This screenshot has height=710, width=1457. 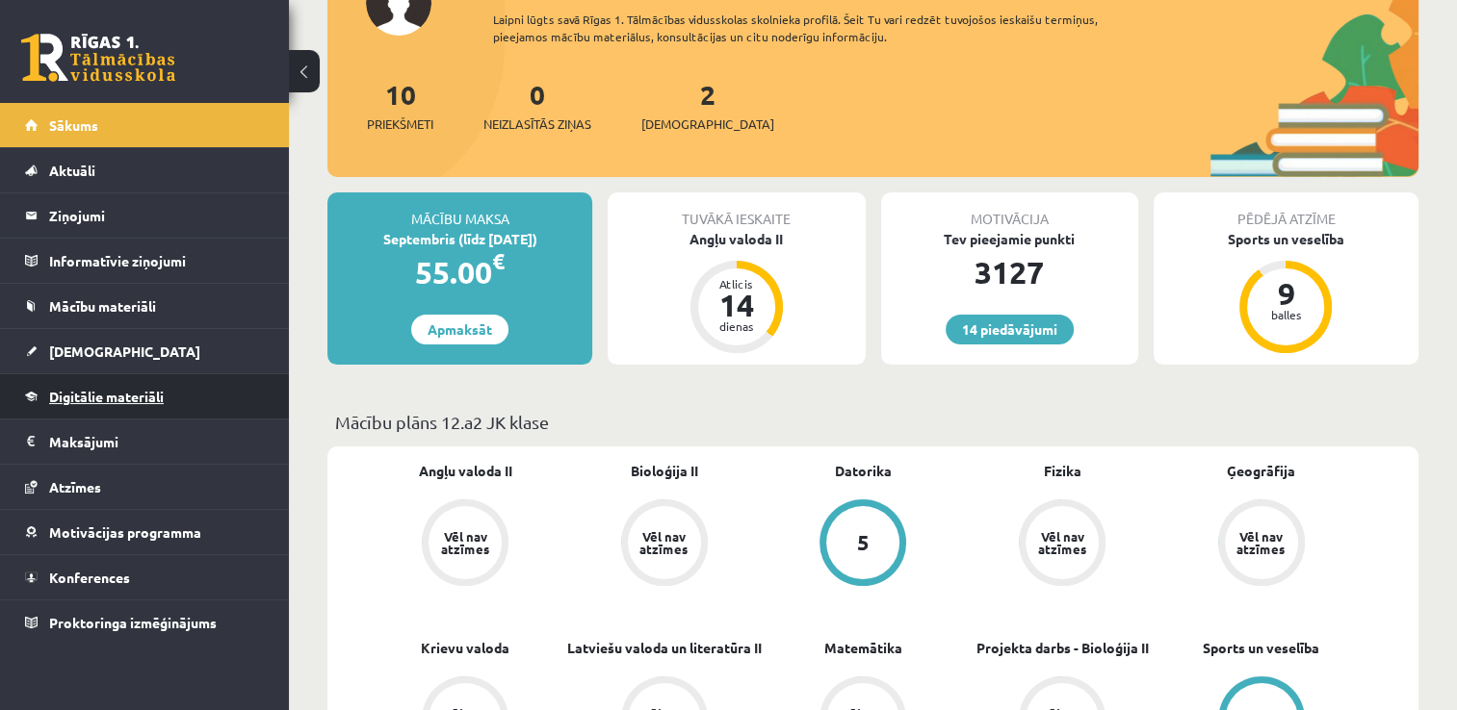 What do you see at coordinates (144, 216) in the screenshot?
I see `a: Ziņojumi` at bounding box center [144, 216].